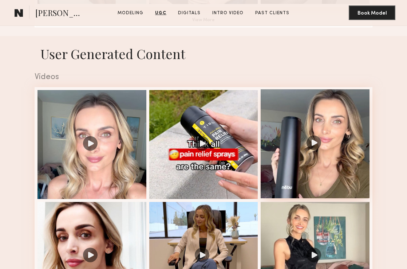  What do you see at coordinates (189, 13) in the screenshot?
I see `a: Digitals` at bounding box center [189, 13].